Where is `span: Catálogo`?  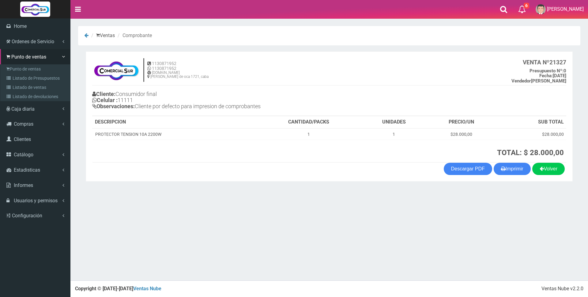
span: Catálogo is located at coordinates (24, 154).